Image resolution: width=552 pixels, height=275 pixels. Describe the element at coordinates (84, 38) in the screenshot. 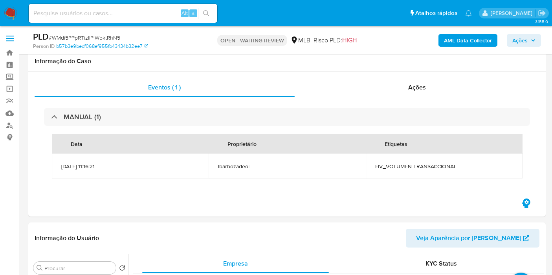

I see `span: # WMdi5PPpRTizlIPIWbktRhN5` at that location.